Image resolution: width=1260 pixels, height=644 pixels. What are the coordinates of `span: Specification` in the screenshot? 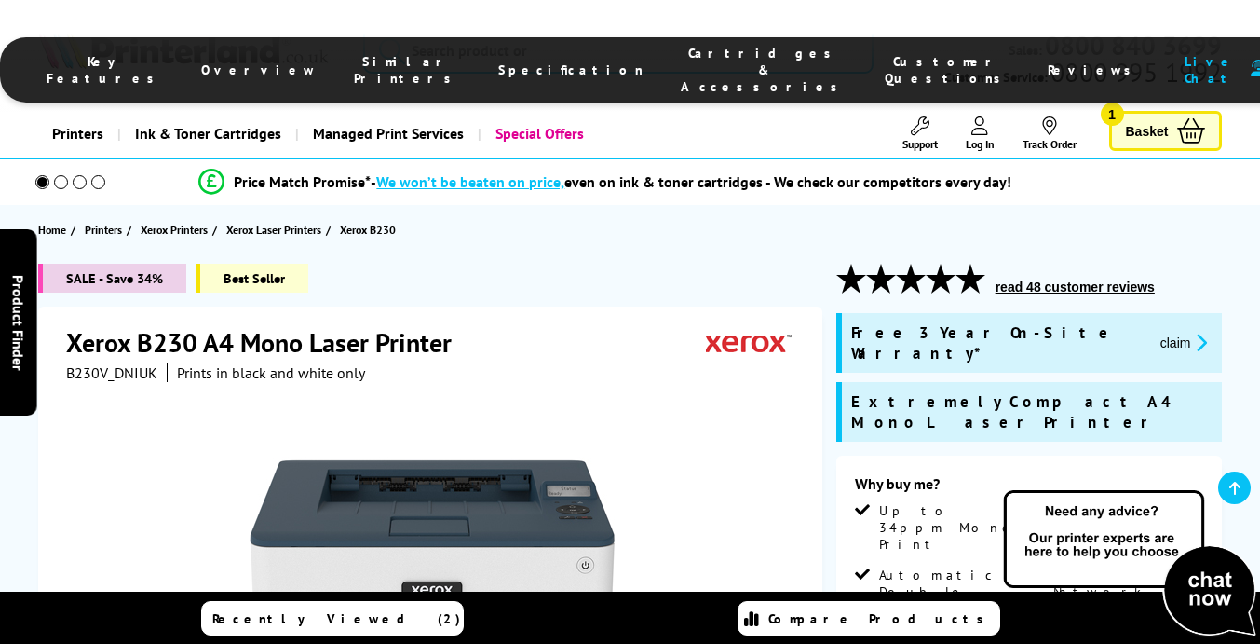 It's located at (571, 70).